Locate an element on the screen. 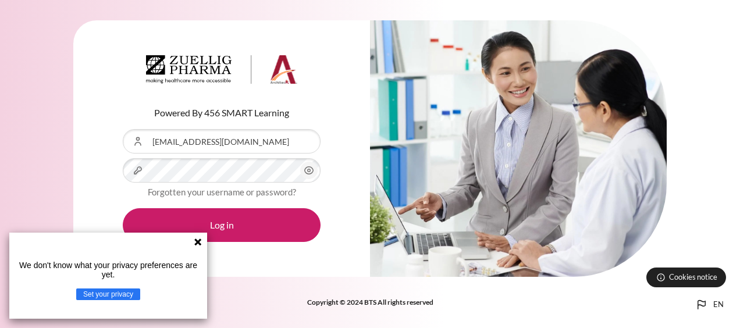 This screenshot has height=328, width=740. a: Forgotten your username or password? is located at coordinates (222, 192).